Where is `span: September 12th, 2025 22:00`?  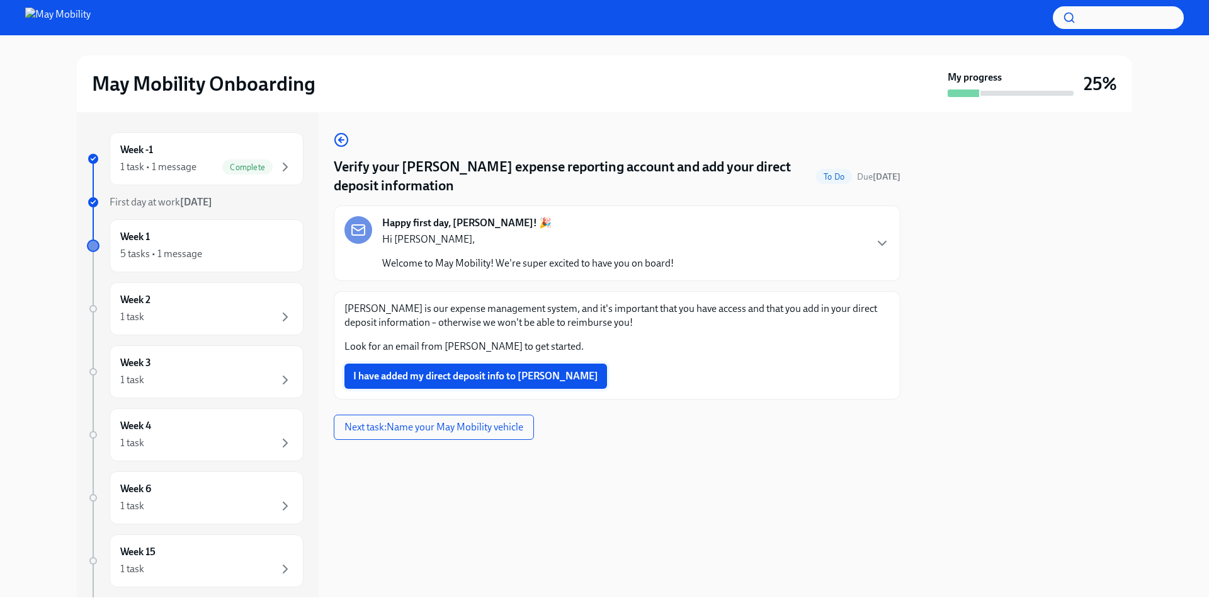
span: September 12th, 2025 22:00 is located at coordinates (878, 176).